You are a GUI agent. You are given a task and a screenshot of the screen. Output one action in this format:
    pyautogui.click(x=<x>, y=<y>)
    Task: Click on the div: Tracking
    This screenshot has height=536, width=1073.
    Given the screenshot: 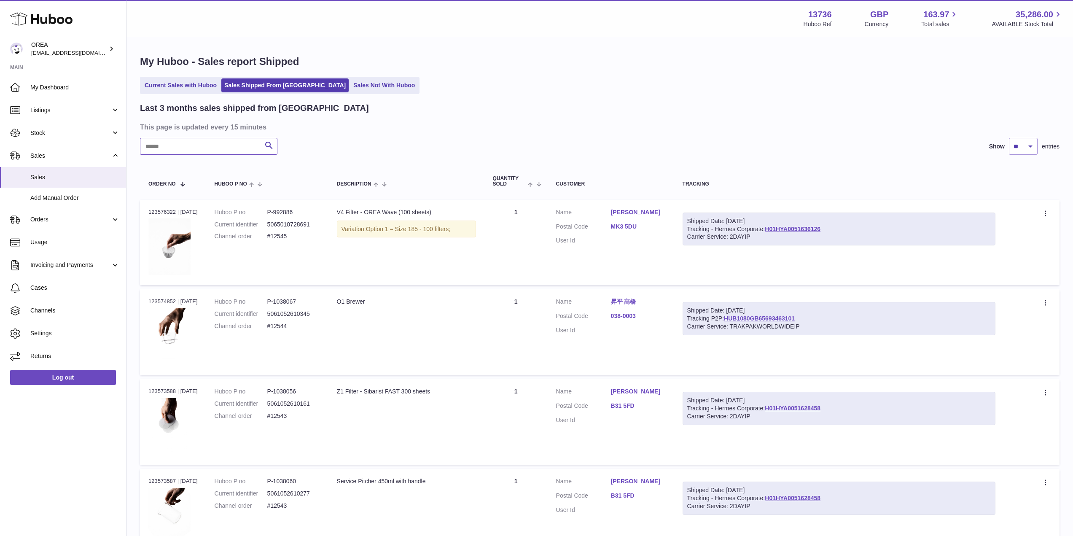 What is the action you would take?
    pyautogui.click(x=839, y=184)
    